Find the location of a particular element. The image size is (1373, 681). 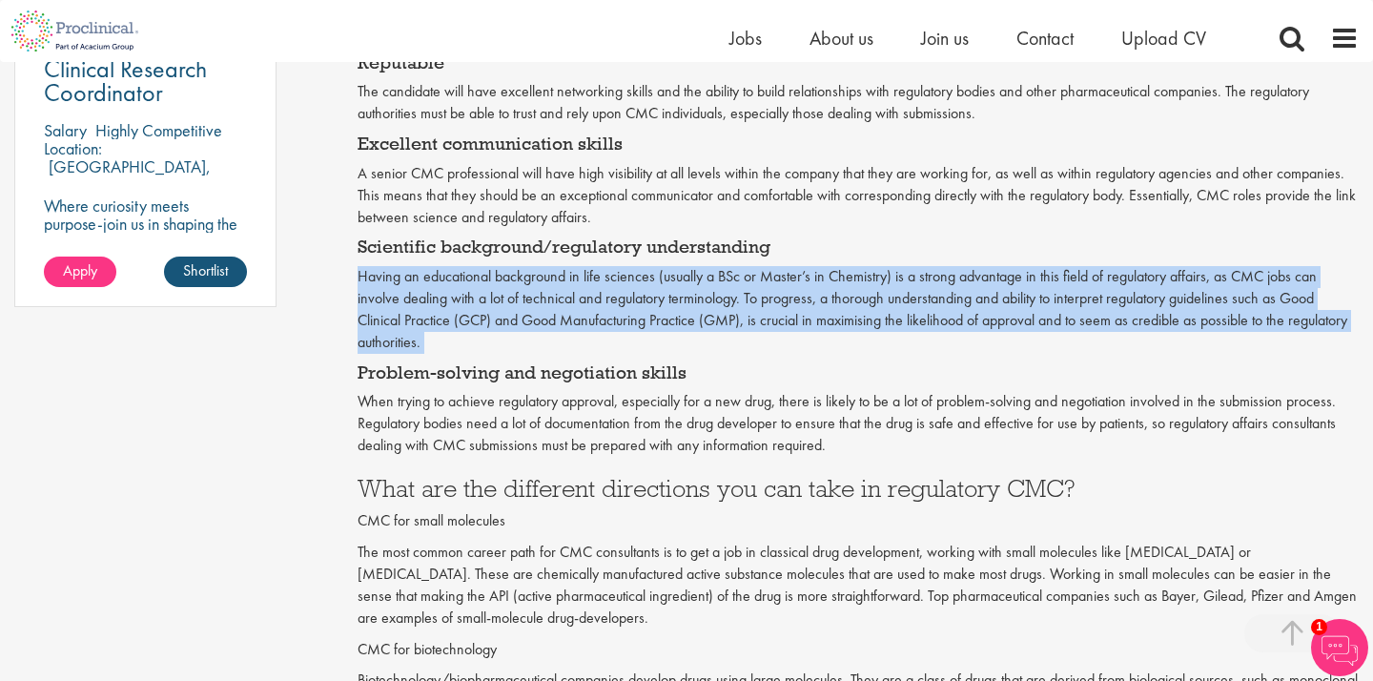

h4: Reputable is located at coordinates (858, 63).